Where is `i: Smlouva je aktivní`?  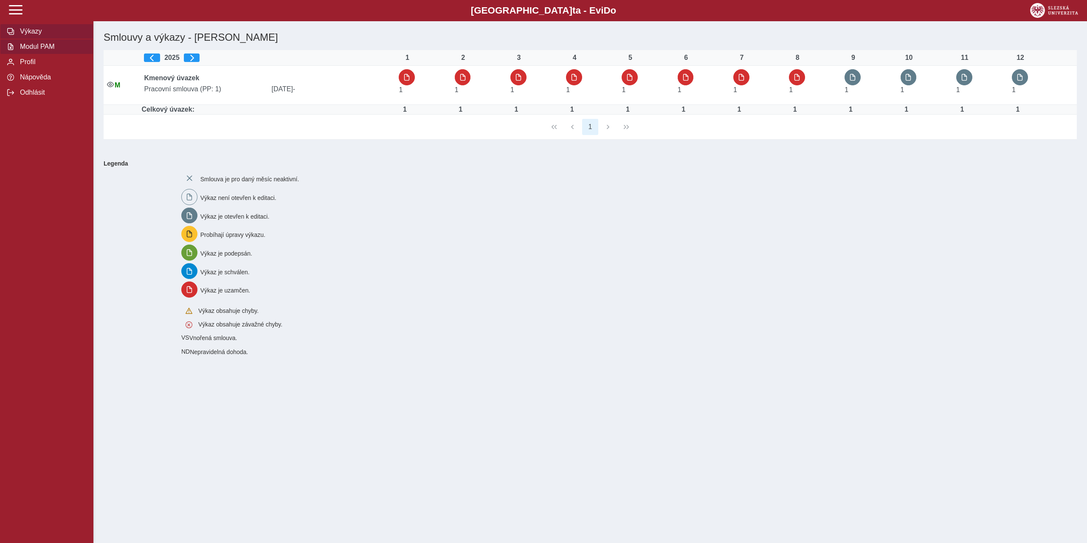 i: Smlouva je aktivní is located at coordinates (110, 84).